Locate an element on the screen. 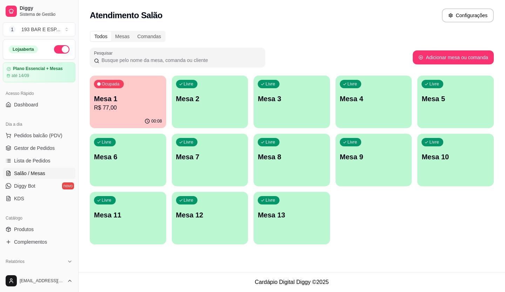 The height and width of the screenshot is (292, 505). span: Gestor de Pedidos is located at coordinates (34, 148).